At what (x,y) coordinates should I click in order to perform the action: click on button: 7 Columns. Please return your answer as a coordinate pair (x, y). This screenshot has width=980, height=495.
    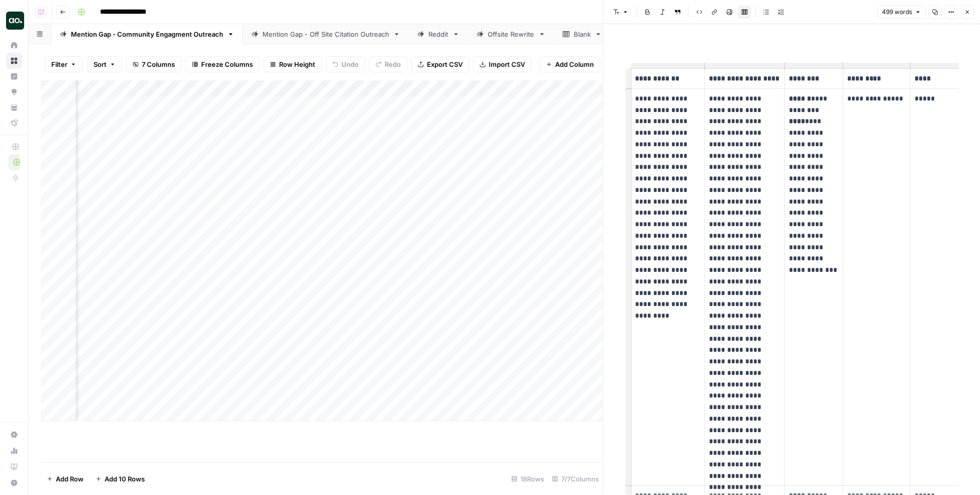
    Looking at the image, I should click on (154, 64).